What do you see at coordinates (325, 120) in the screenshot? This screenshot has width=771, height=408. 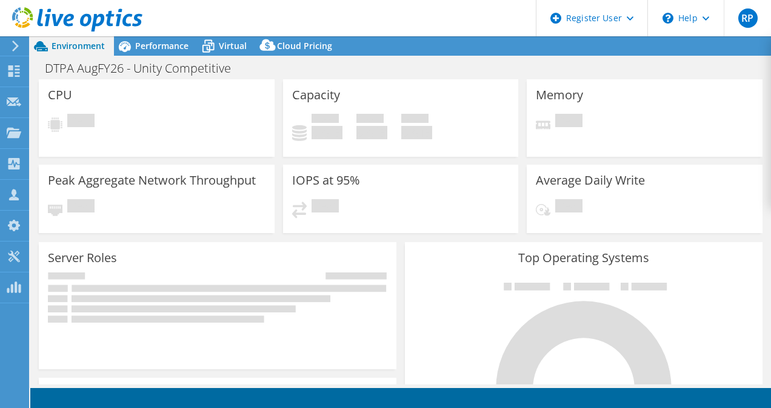 I see `span: Used` at bounding box center [325, 120].